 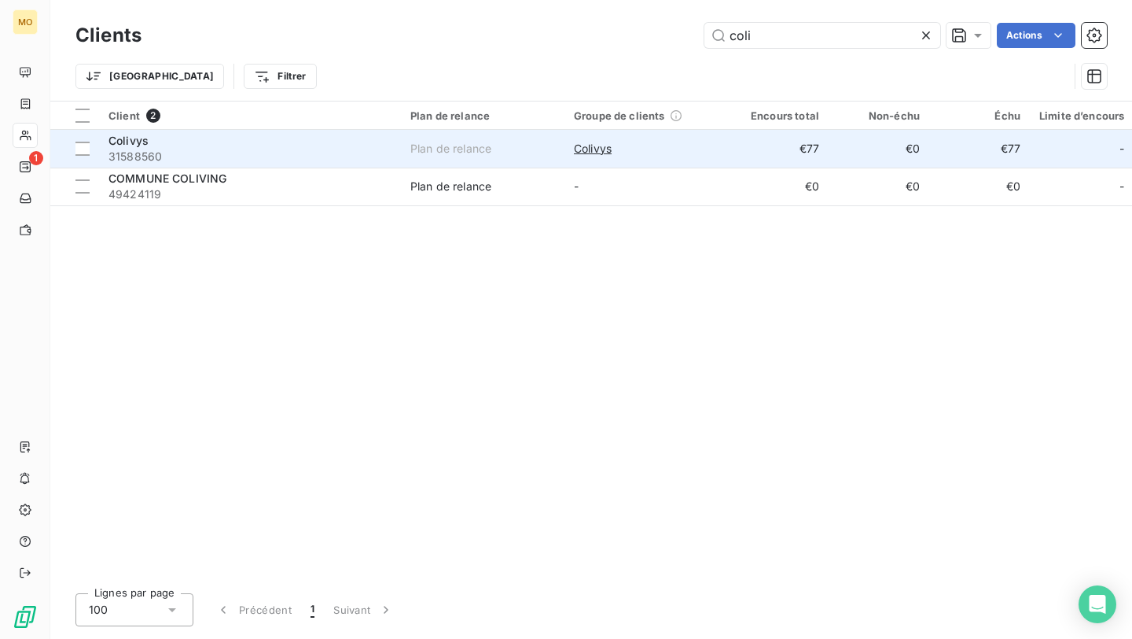 What do you see at coordinates (823, 35) in the screenshot?
I see `input: Rechercher` at bounding box center [823, 35].